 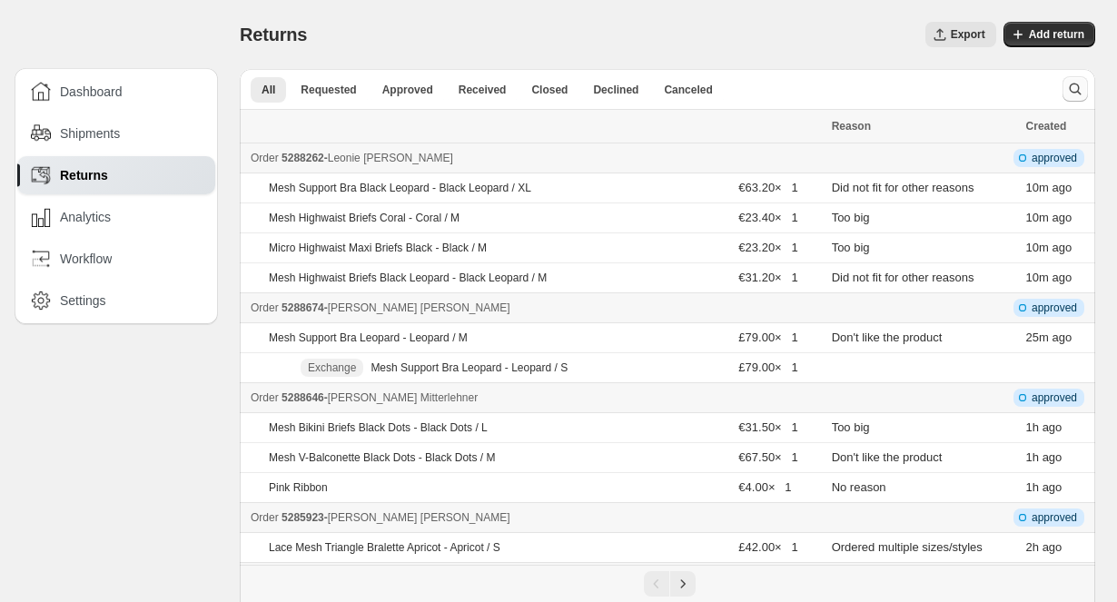 What do you see at coordinates (768, 187) in the screenshot?
I see `span: €63.20 × 1` at bounding box center [768, 187].